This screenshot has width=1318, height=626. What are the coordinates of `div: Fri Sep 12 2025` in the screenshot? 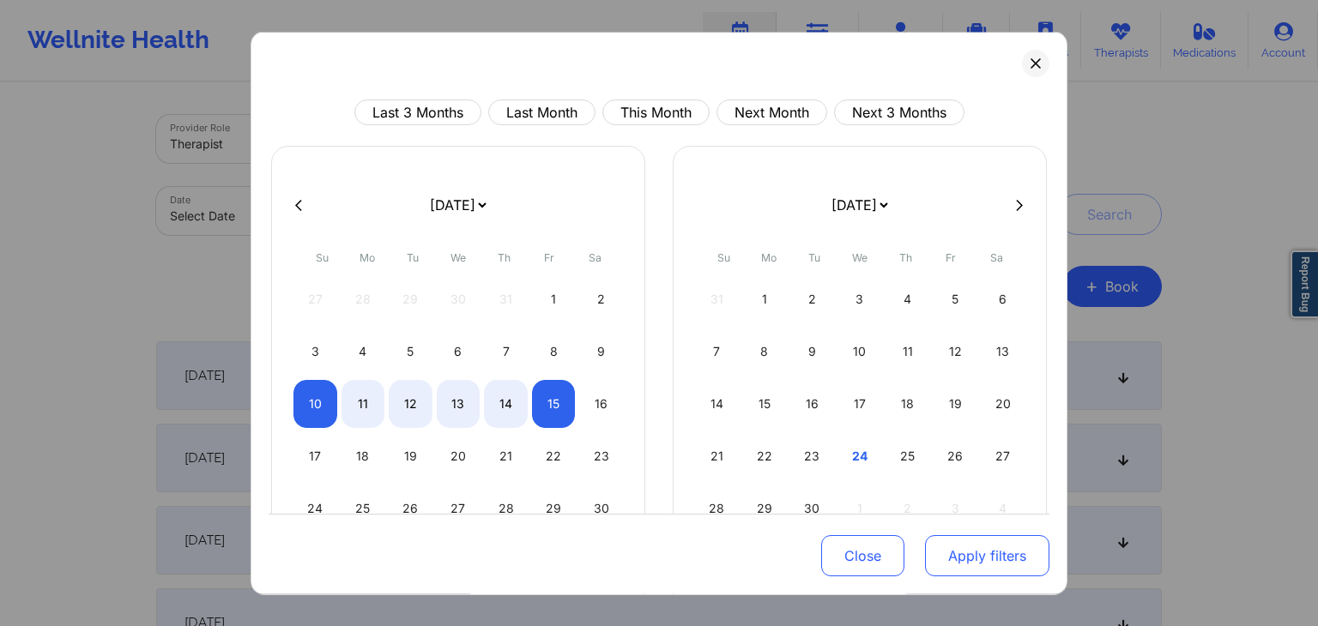 It's located at (955, 352).